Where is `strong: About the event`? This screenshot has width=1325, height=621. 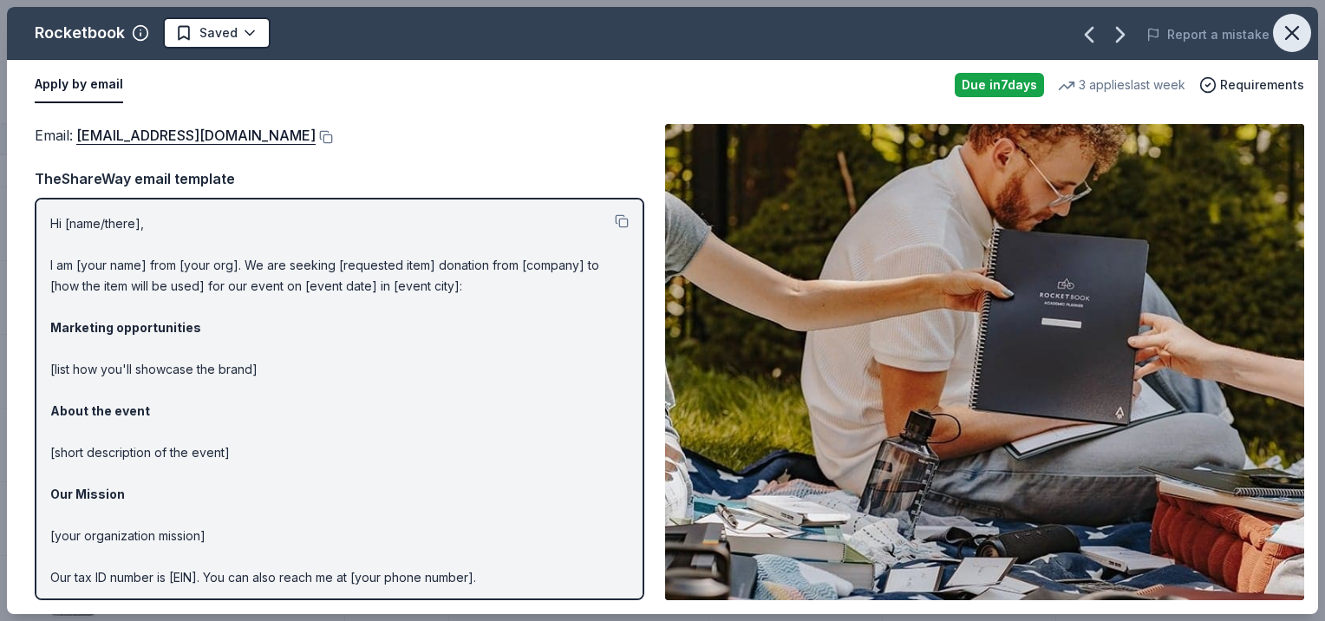
strong: About the event is located at coordinates (100, 410).